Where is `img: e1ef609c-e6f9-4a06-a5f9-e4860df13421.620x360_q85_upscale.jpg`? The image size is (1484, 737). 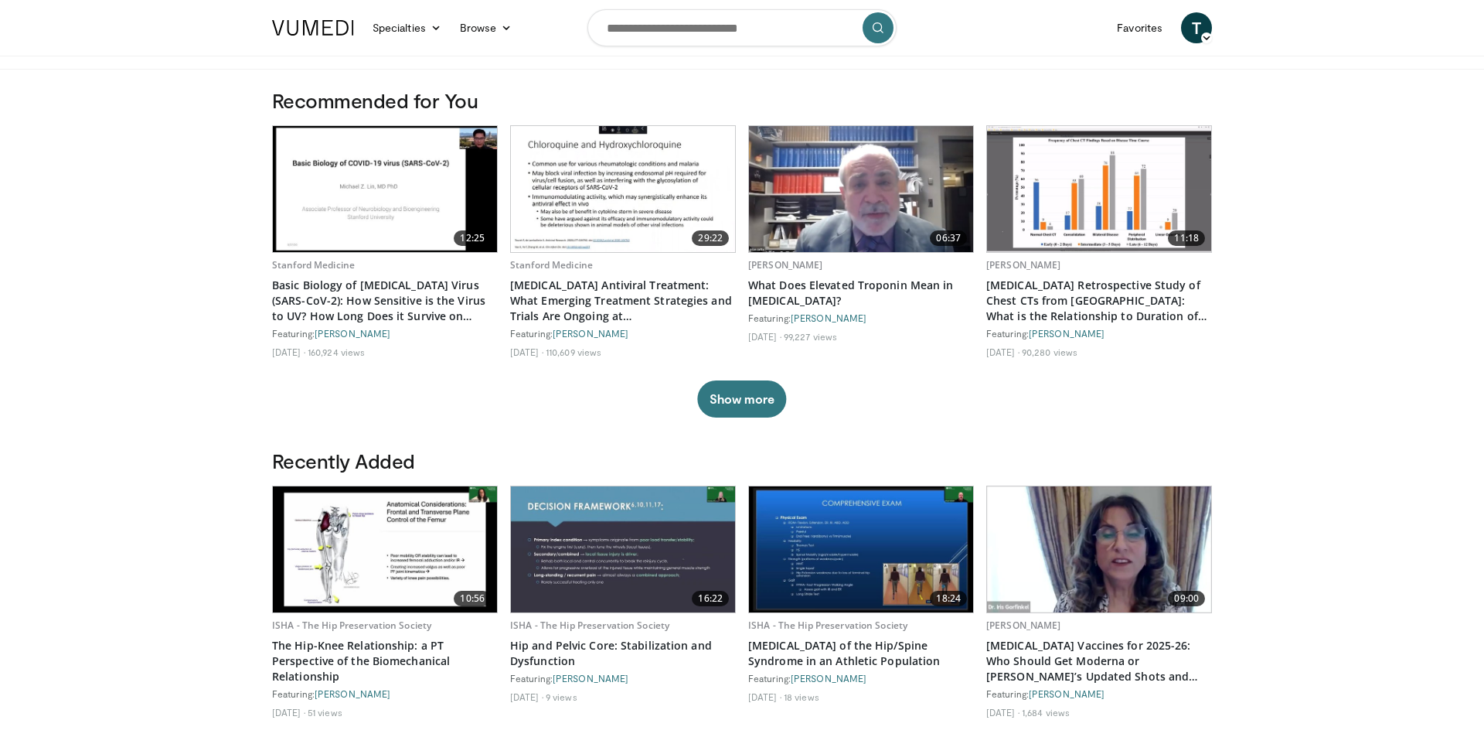 img: e1ef609c-e6f9-4a06-a5f9-e4860df13421.620x360_q85_upscale.jpg is located at coordinates (385, 189).